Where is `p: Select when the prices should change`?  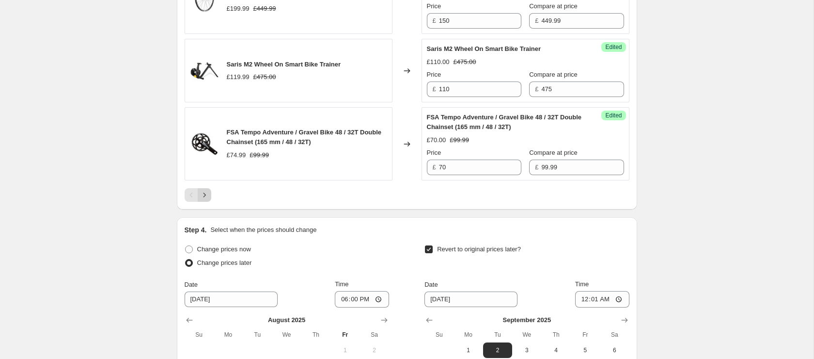 p: Select when the prices should change is located at coordinates (263, 230).